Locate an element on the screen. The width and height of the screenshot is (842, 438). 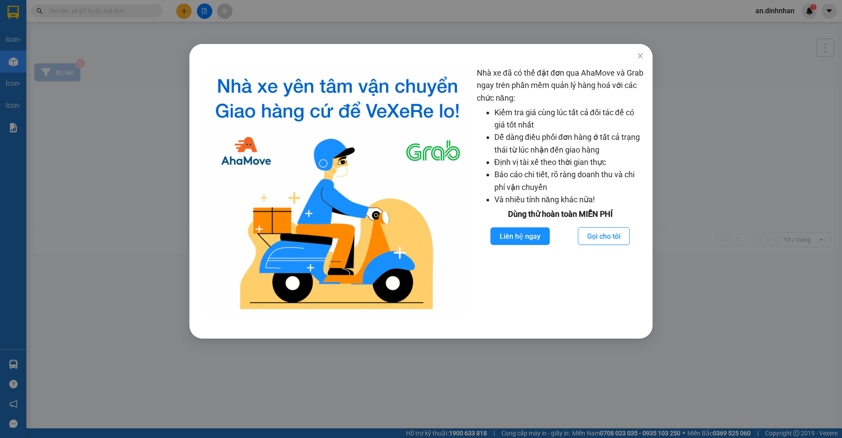
span: Gọi cho tôi is located at coordinates (604, 236).